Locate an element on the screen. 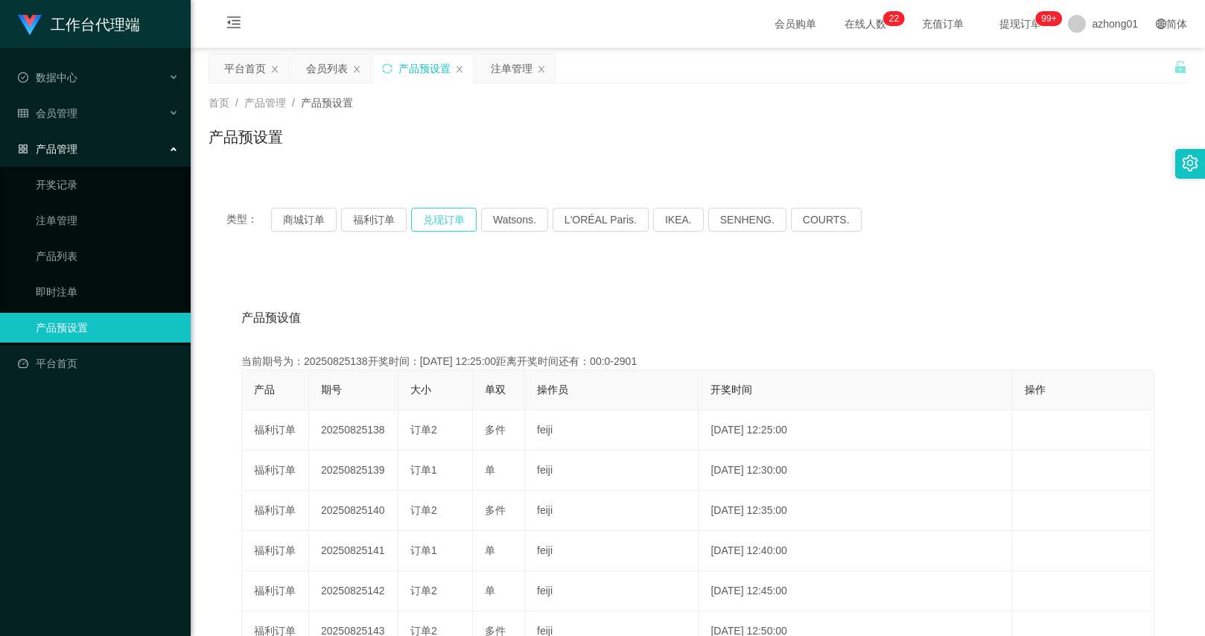 This screenshot has width=1205, height=636. span: 提现订单 is located at coordinates (1020, 24).